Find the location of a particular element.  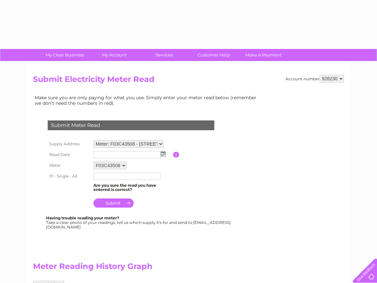

a: Services is located at coordinates (164, 55).